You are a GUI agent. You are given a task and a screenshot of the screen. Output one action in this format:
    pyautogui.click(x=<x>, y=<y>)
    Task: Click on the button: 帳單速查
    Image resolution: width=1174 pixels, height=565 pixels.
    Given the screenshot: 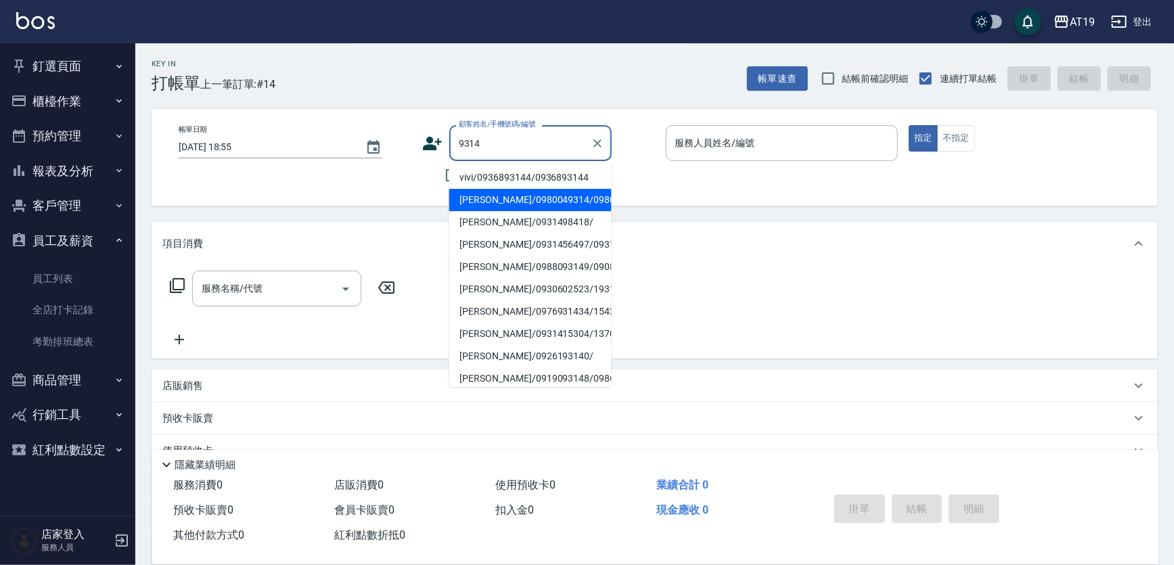 What is the action you would take?
    pyautogui.click(x=777, y=78)
    